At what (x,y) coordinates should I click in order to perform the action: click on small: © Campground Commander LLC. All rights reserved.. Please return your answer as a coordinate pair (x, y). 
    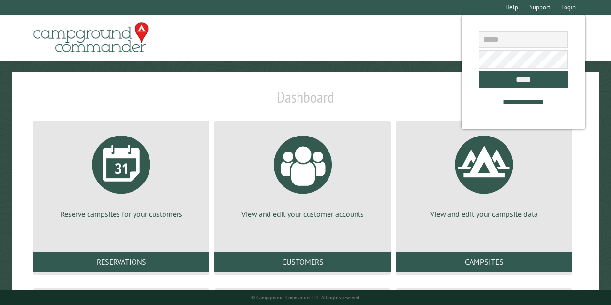
    Looking at the image, I should click on (306, 297).